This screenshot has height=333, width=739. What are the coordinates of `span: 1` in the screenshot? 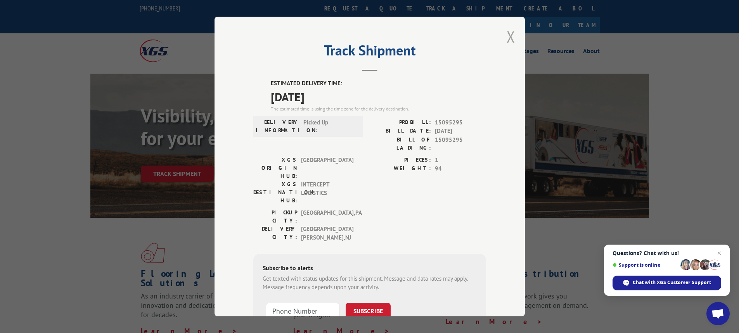 It's located at (460, 160).